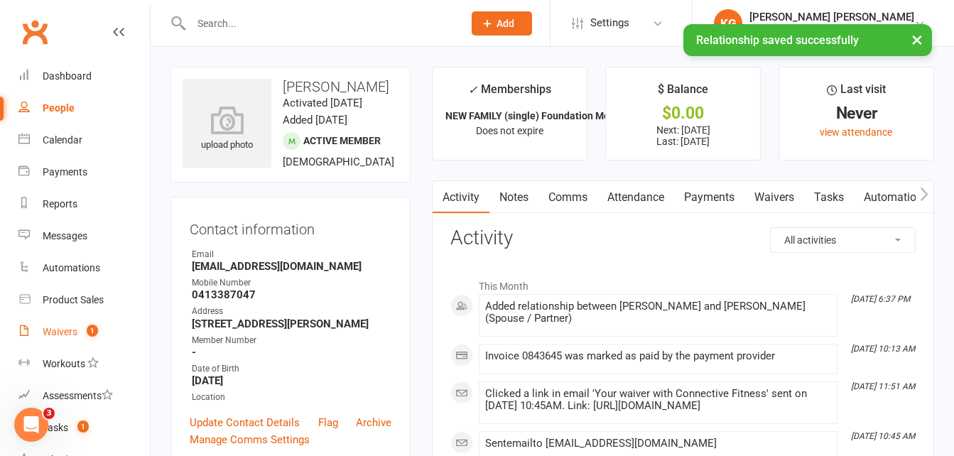  What do you see at coordinates (609, 23) in the screenshot?
I see `span: Settings` at bounding box center [609, 23].